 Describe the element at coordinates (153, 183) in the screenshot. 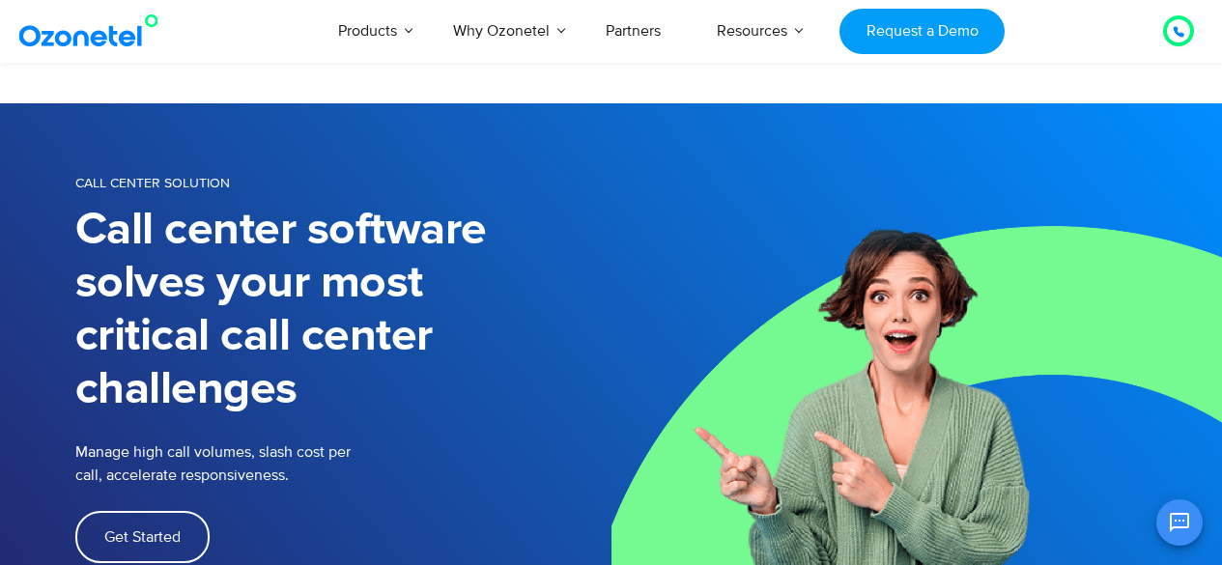

I see `span: Call Center Solution` at that location.